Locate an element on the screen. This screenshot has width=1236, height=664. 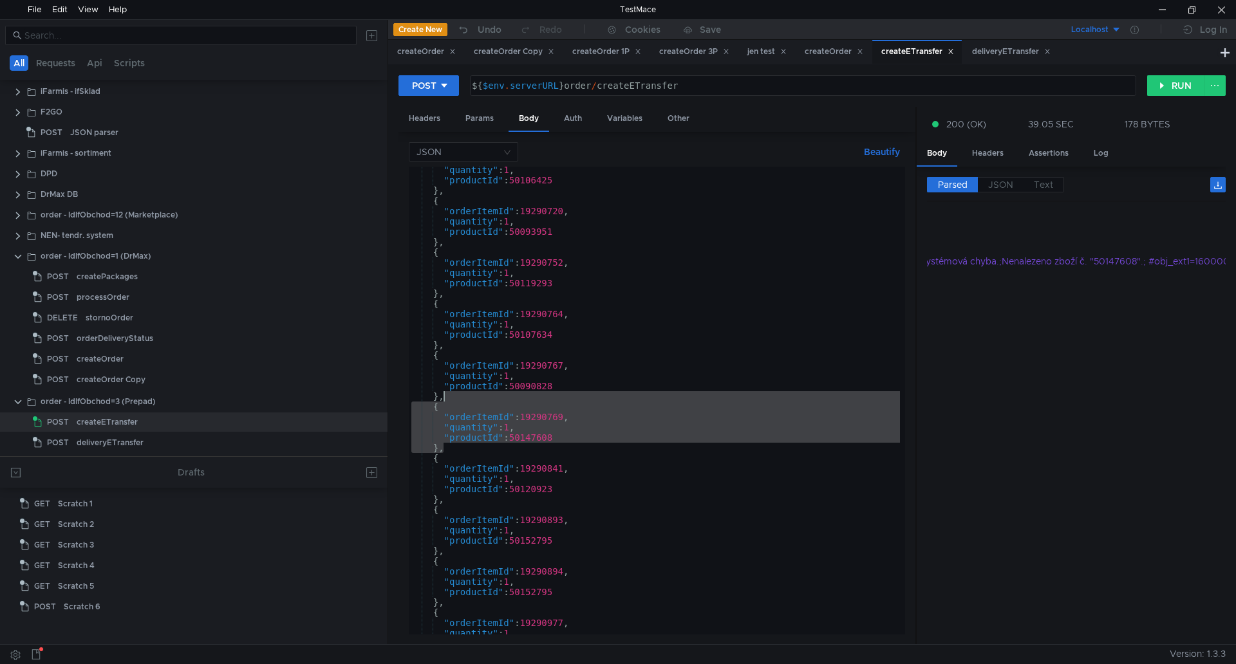
button: Scripts is located at coordinates (129, 63).